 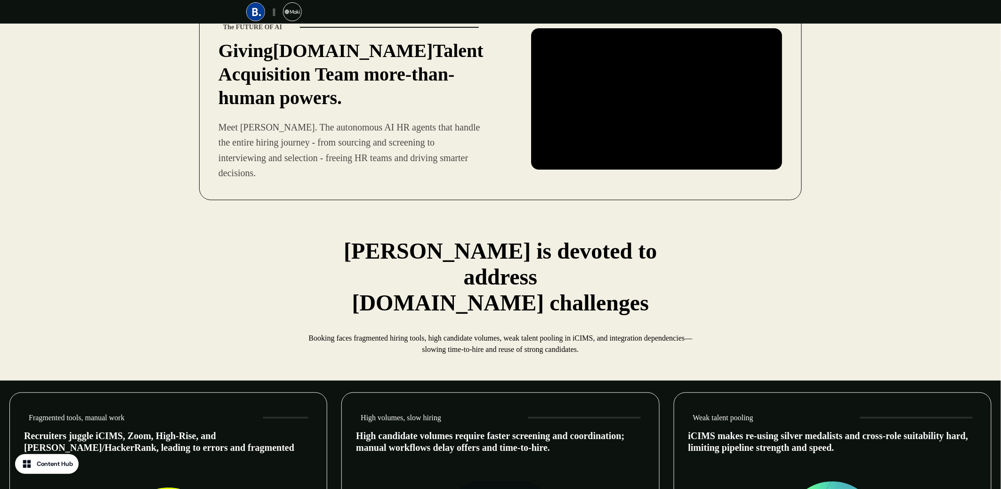 I want to click on div: Content Hub, so click(x=55, y=464).